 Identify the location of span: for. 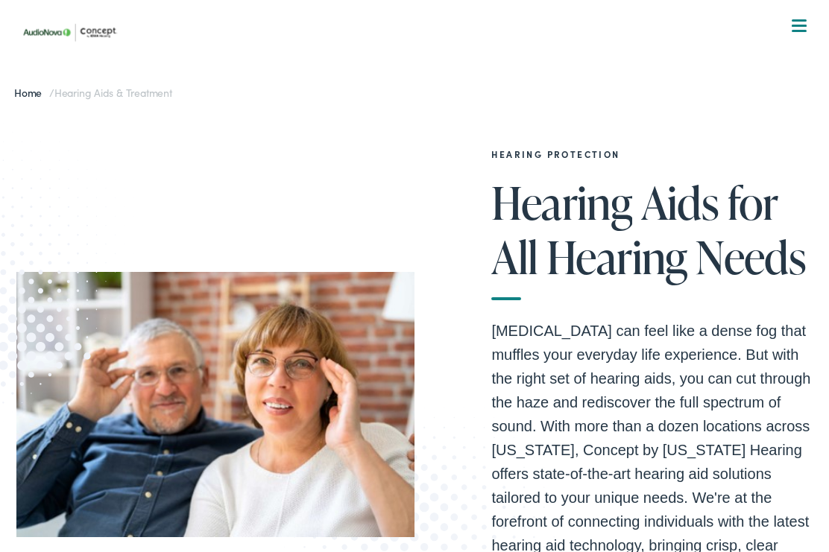
(753, 203).